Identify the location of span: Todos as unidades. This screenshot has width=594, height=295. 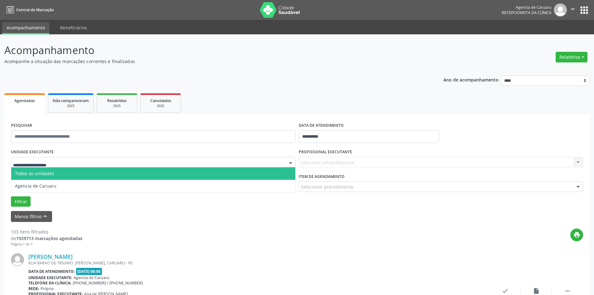
(35, 173).